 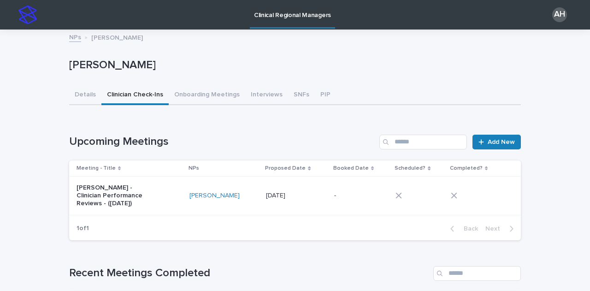 I want to click on p: Scheduled?, so click(x=410, y=168).